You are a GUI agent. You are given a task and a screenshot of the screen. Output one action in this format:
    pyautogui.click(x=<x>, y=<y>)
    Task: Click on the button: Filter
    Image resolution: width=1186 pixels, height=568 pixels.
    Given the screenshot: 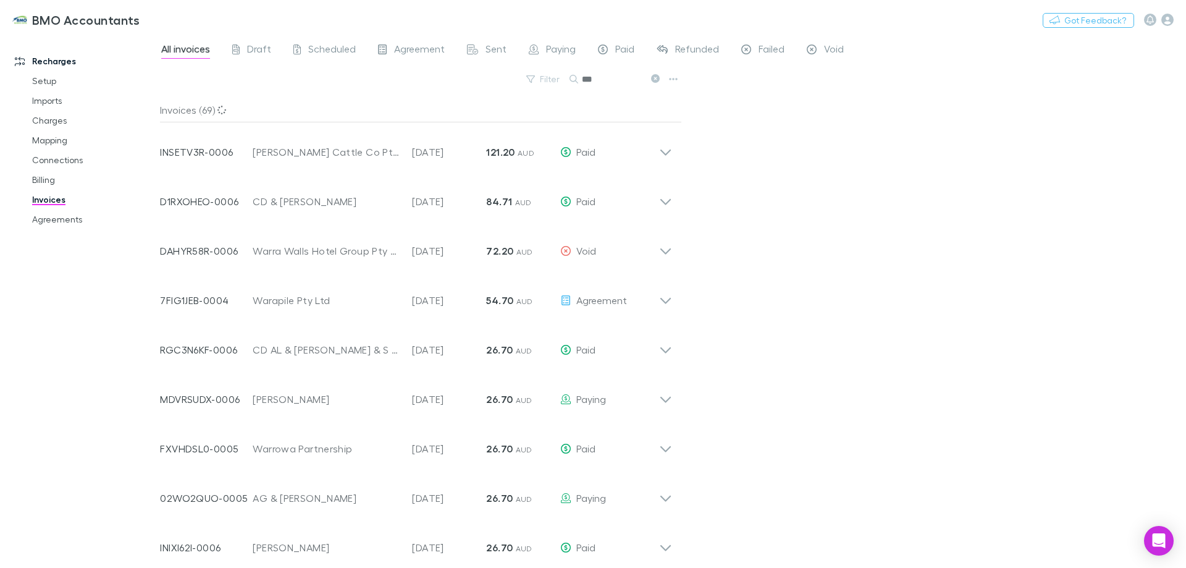 What is the action you would take?
    pyautogui.click(x=544, y=79)
    